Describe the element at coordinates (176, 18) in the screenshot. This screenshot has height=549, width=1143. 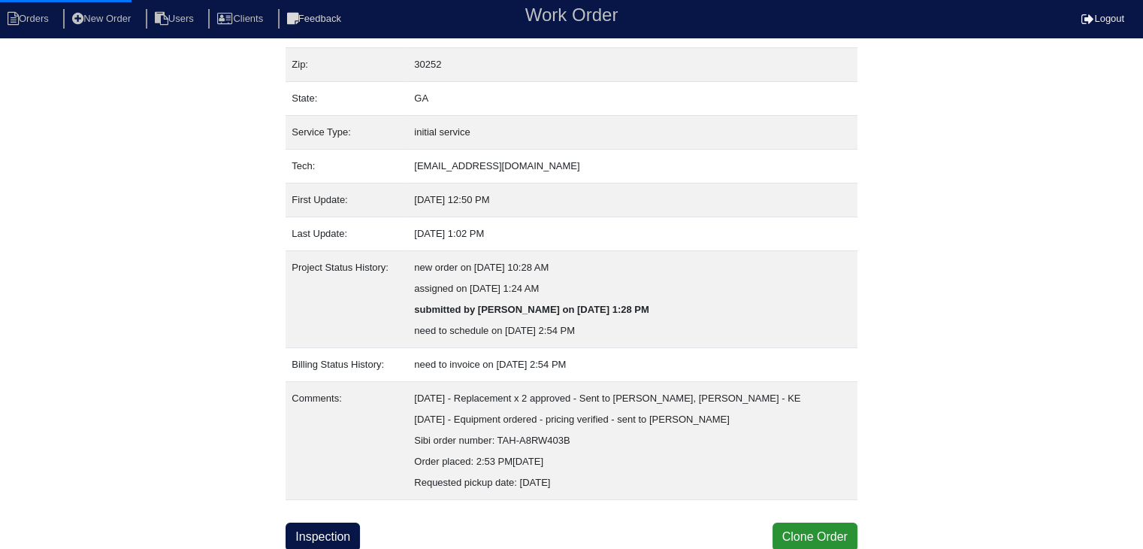
I see `a: Users` at that location.